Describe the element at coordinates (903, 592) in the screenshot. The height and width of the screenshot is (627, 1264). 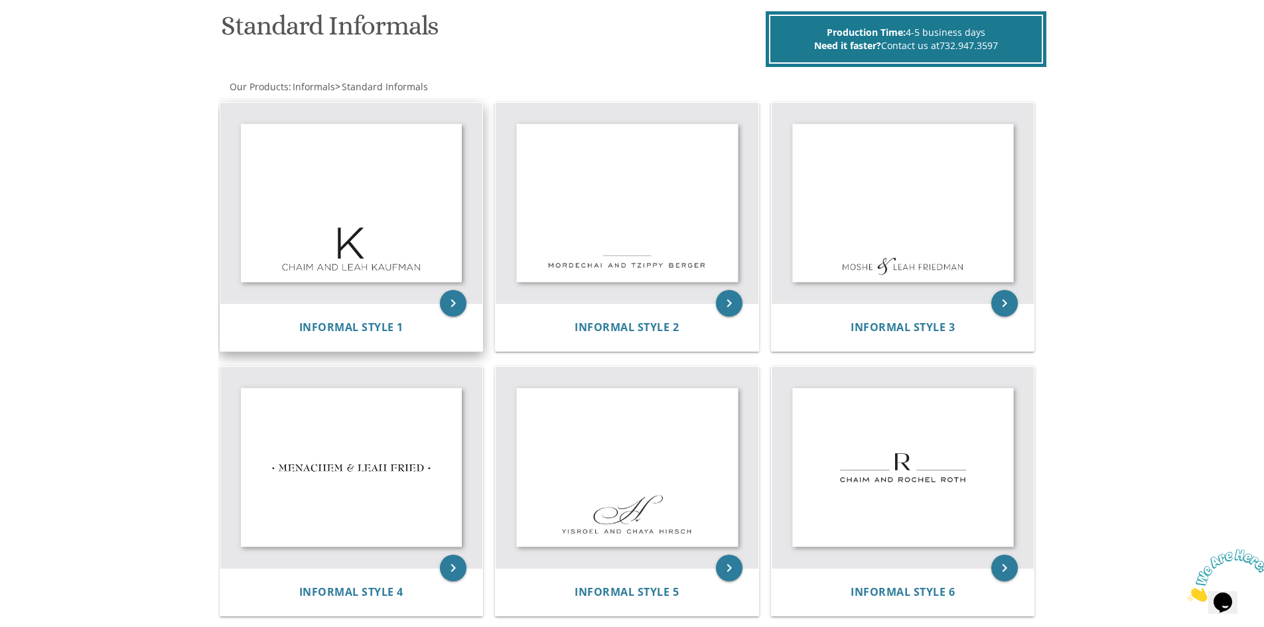
I see `span: Informal Style 6` at that location.